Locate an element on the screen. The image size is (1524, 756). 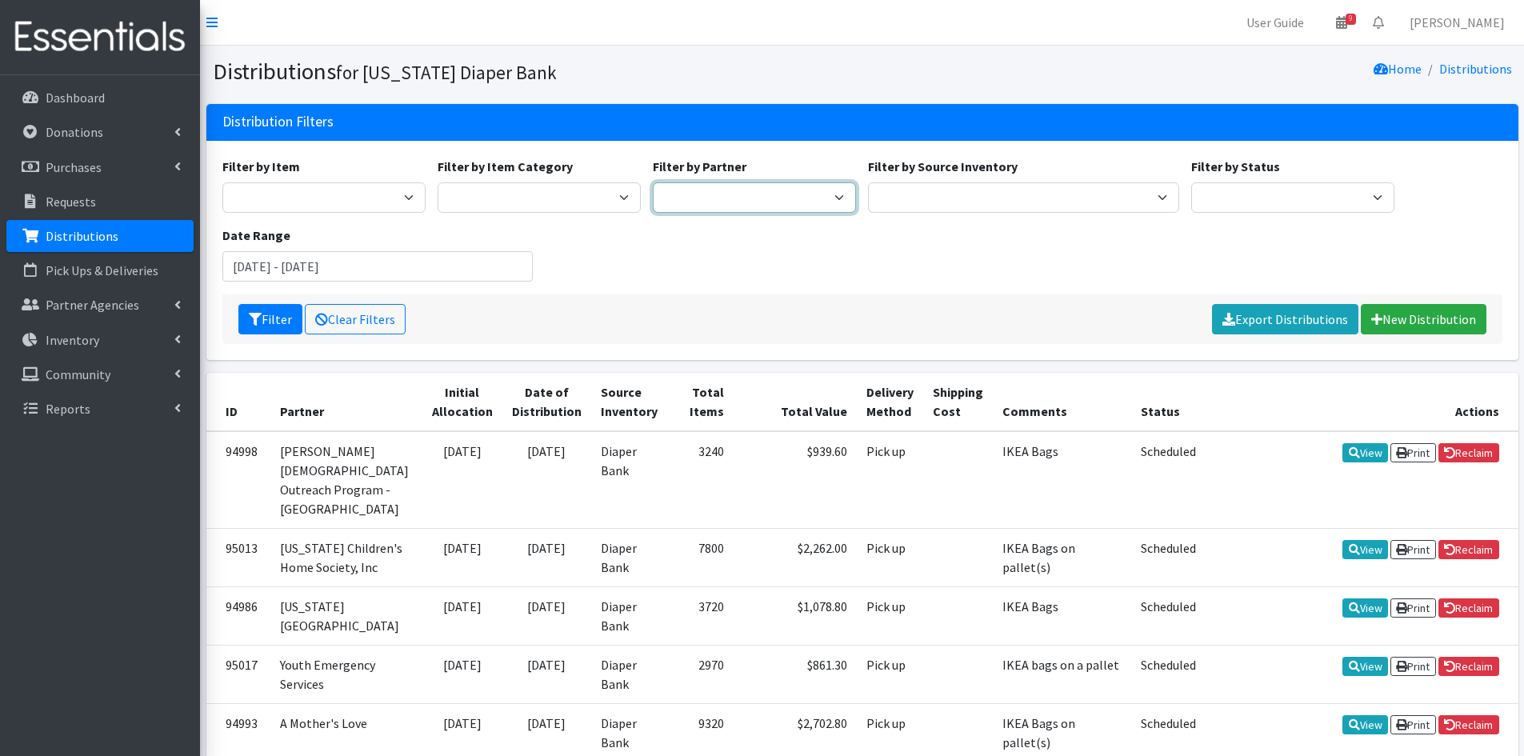
img: HumanEssentials is located at coordinates (100, 37).